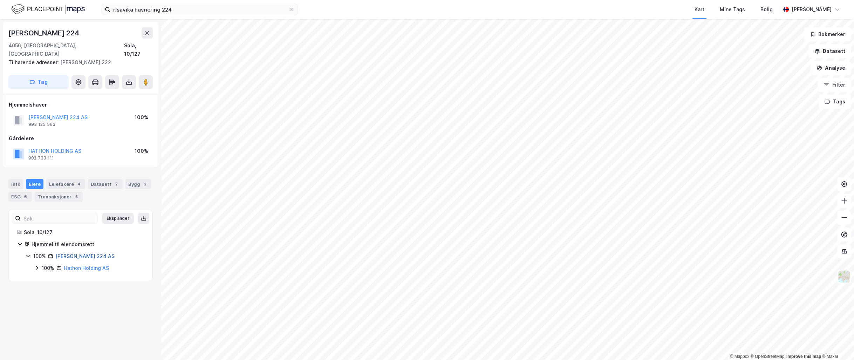  Describe the element at coordinates (41, 158) in the screenshot. I see `div: 982 733 111` at that location.